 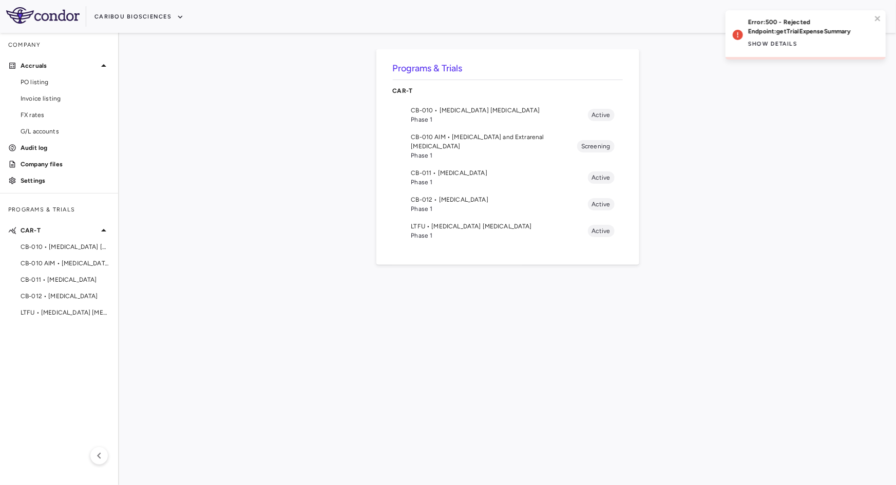 What do you see at coordinates (65, 148) in the screenshot?
I see `p: Audit log` at bounding box center [65, 148].